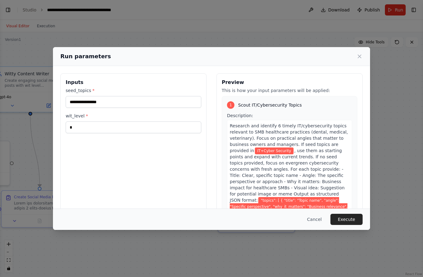 The image size is (423, 277). What do you see at coordinates (134, 91) in the screenshot?
I see `label: seed_topics` at bounding box center [134, 91].